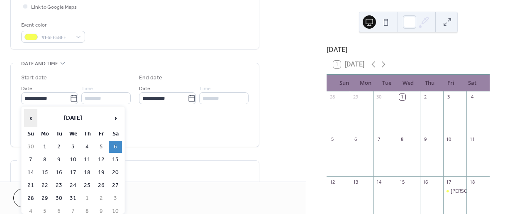 Image resolution: width=510 pixels, height=214 pixels. What do you see at coordinates (115, 159) in the screenshot?
I see `td: 13` at bounding box center [115, 159].